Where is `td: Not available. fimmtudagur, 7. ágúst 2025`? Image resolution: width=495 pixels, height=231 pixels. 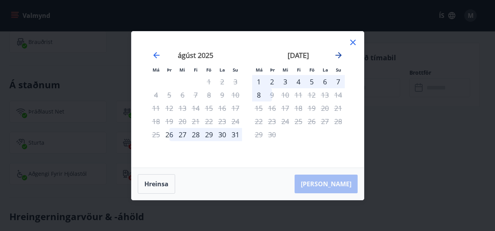
td: Not available. fimmtudagur, 7. ágúst 2025 is located at coordinates (196, 95).